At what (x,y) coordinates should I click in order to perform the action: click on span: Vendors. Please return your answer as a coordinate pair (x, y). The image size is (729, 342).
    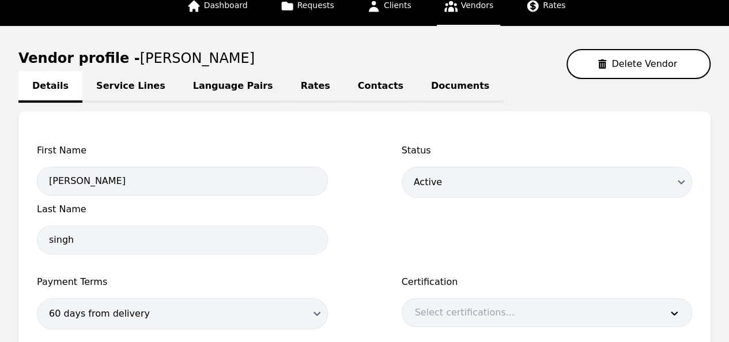
    Looking at the image, I should click on (477, 5).